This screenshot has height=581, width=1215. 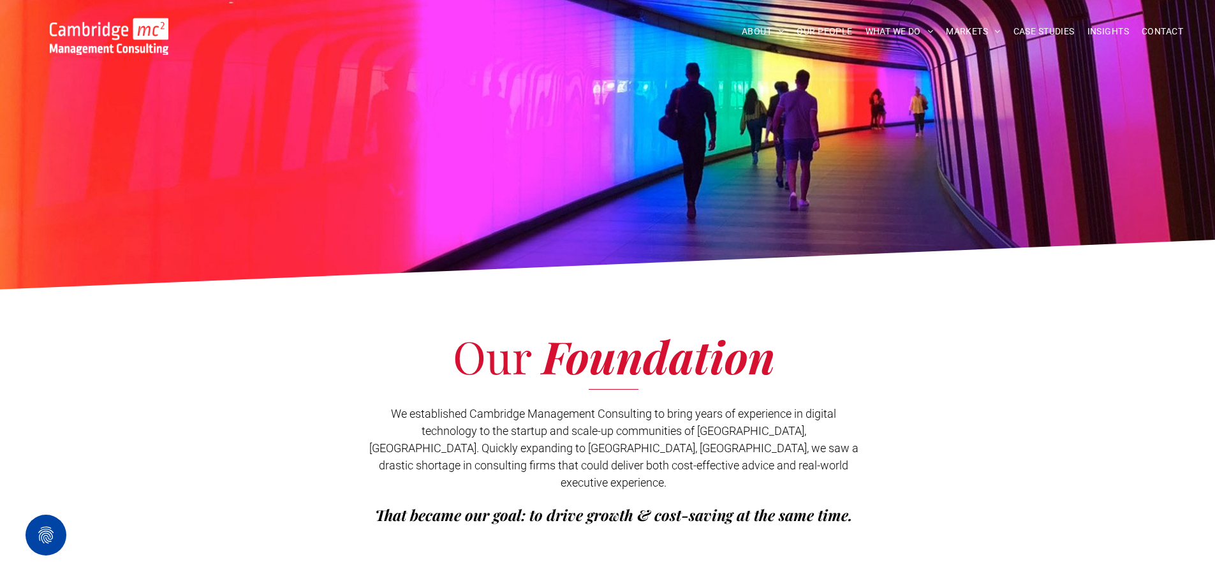 I want to click on span: We established Cambridge Management Consulting to bring years of experience in digital technology..., so click(x=614, y=448).